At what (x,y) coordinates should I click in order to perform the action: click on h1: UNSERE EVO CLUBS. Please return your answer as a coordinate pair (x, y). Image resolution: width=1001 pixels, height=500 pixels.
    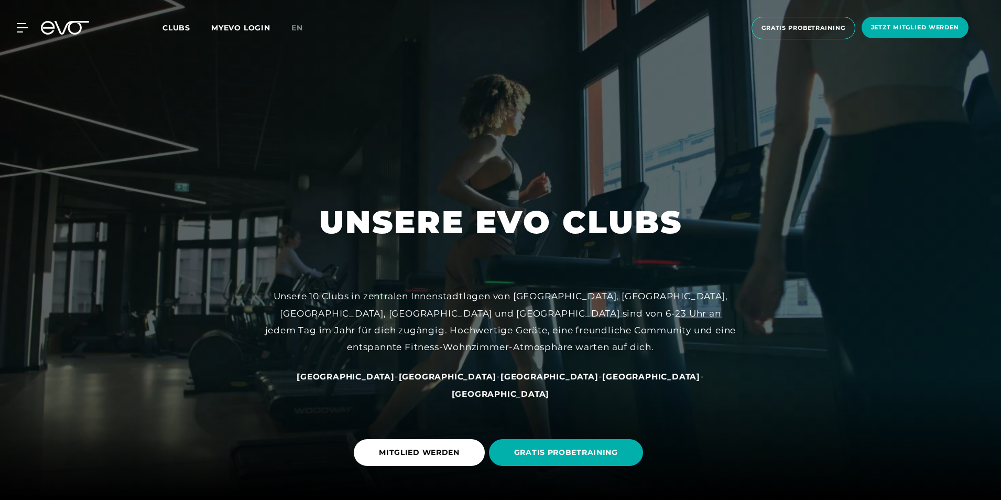
    Looking at the image, I should click on (500, 222).